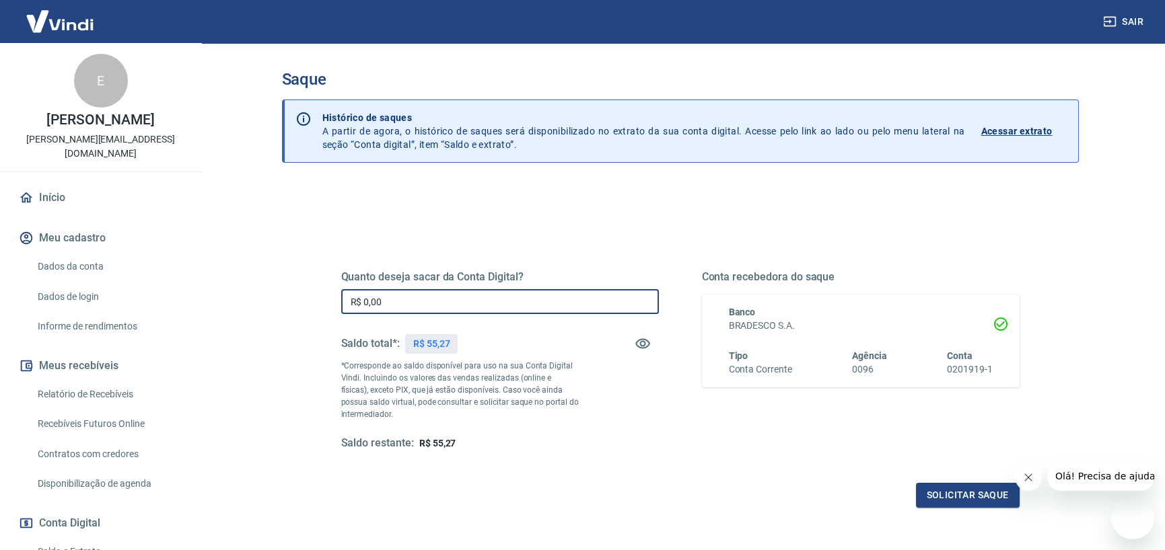  What do you see at coordinates (869, 369) in the screenshot?
I see `h6: 0096` at bounding box center [869, 369].